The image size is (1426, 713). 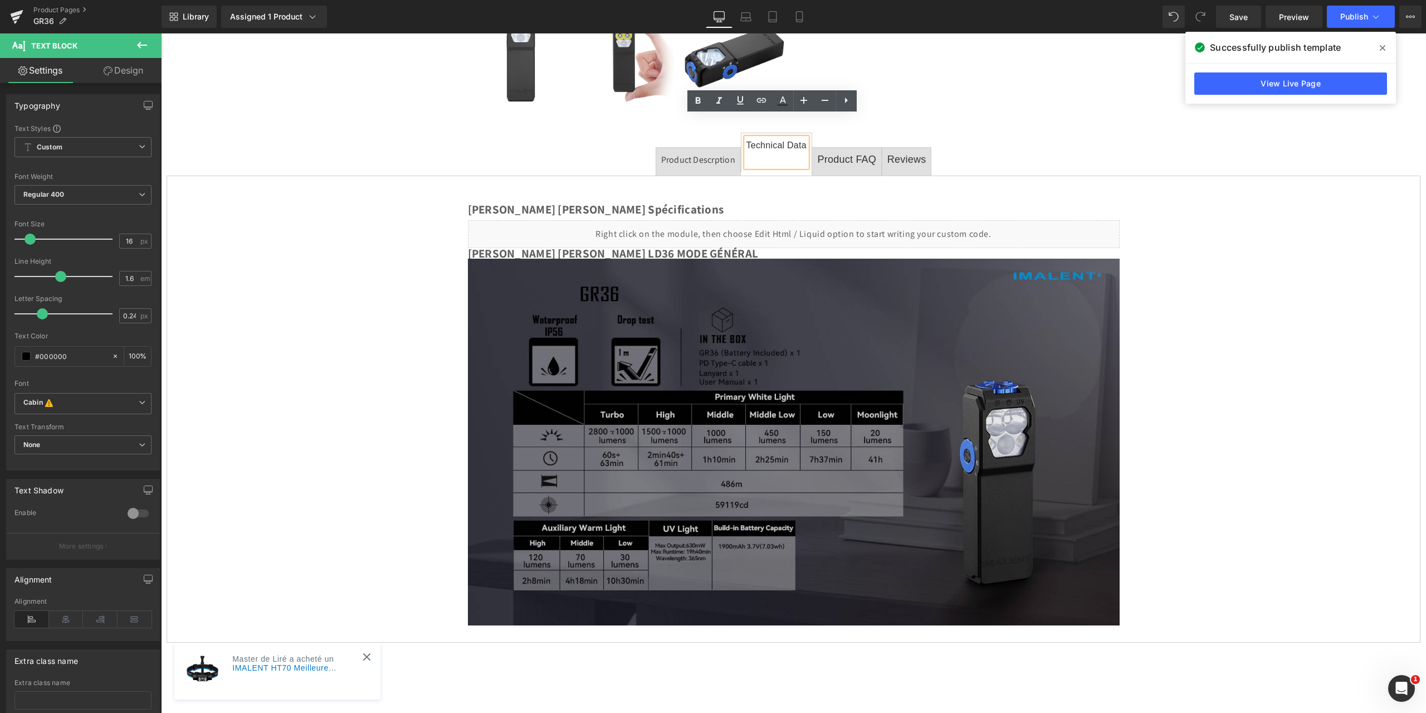 What do you see at coordinates (1294, 17) in the screenshot?
I see `span: Preview` at bounding box center [1294, 17].